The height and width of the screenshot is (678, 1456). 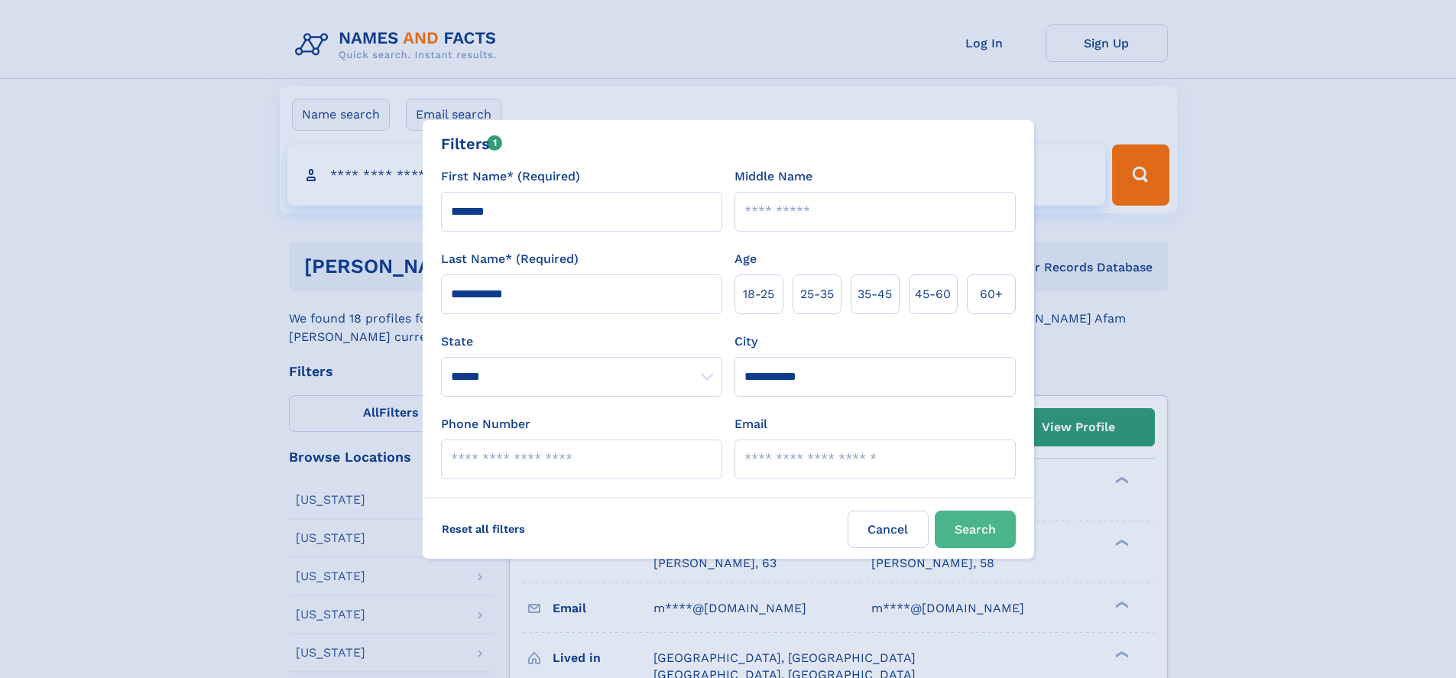 I want to click on label: Age, so click(x=745, y=259).